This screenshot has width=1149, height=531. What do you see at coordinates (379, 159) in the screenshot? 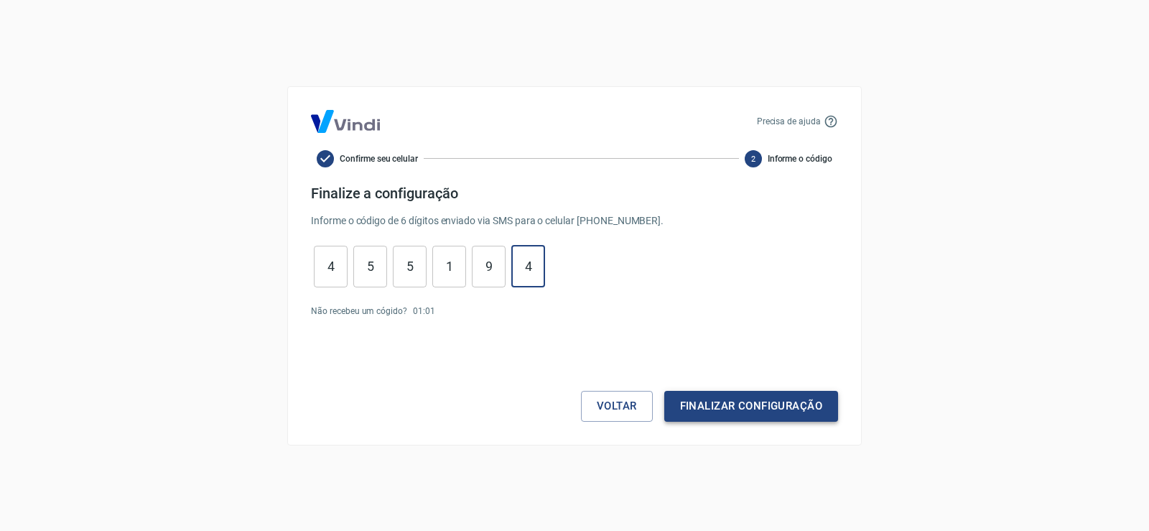
I see `span: Confirme seu celular` at bounding box center [379, 159].